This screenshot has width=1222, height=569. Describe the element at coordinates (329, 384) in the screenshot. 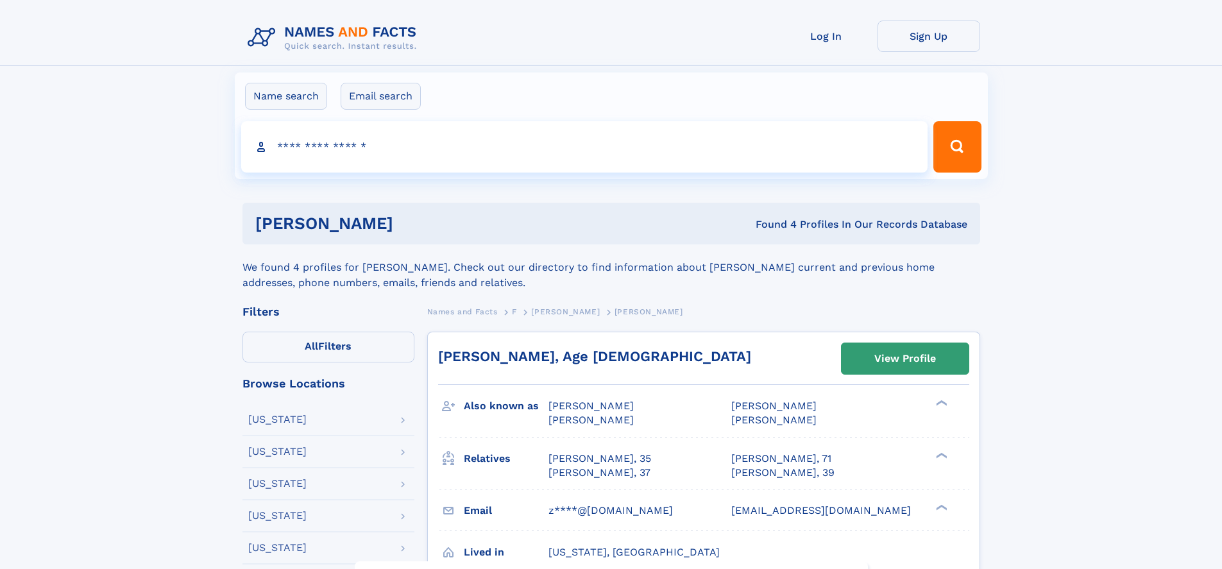

I see `div: Browse Locations` at that location.